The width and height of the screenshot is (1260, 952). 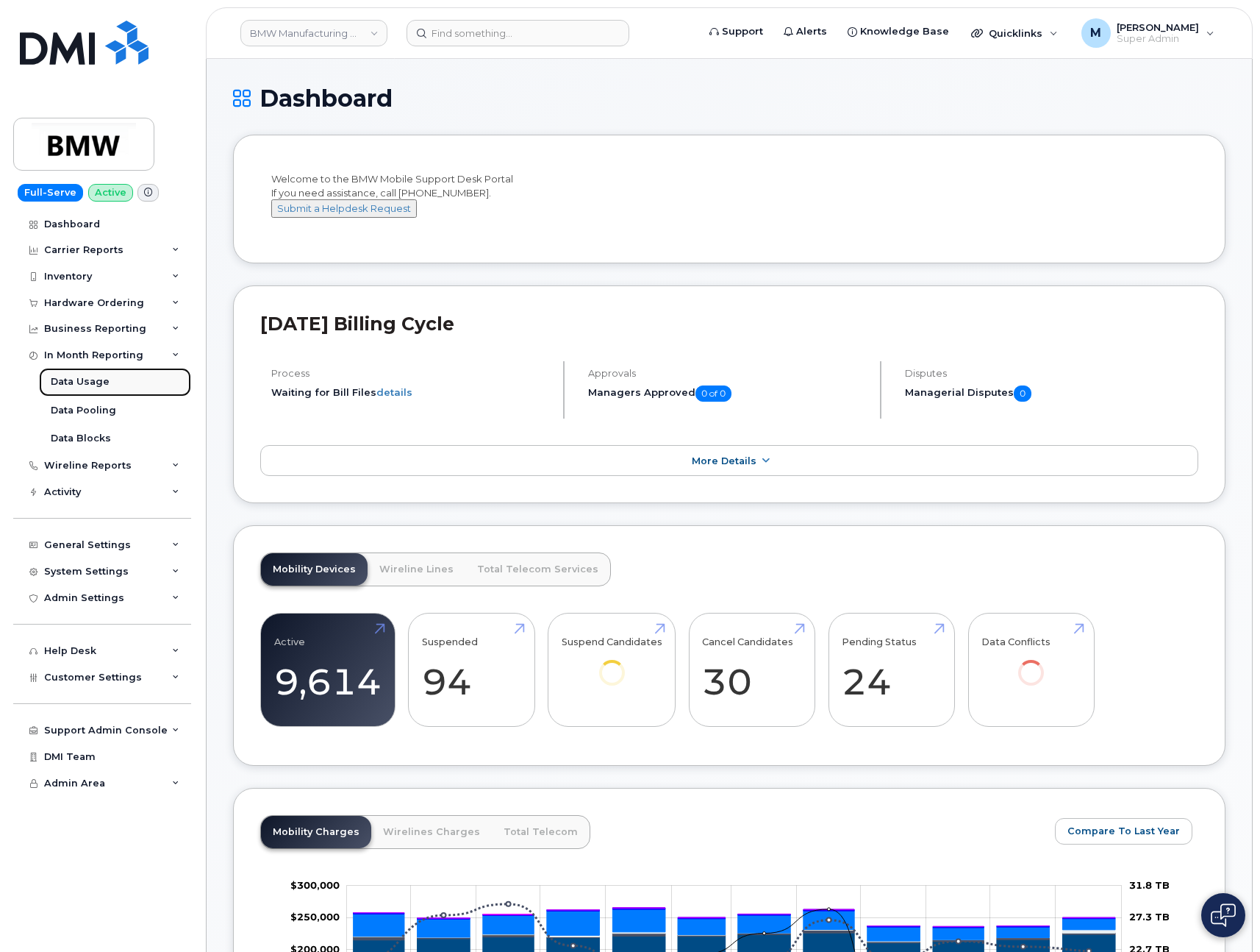 I want to click on h4: Disputes, so click(x=1052, y=373).